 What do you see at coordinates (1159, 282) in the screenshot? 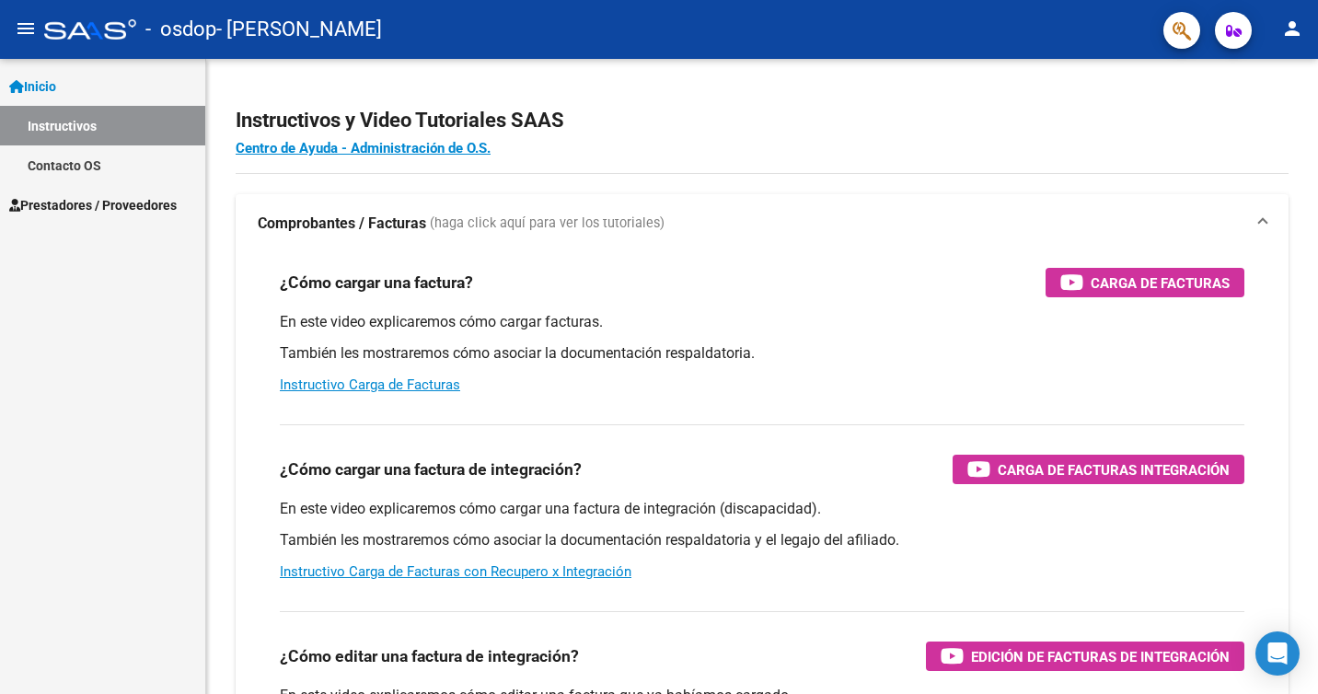
I see `span: Carga de Facturas` at bounding box center [1159, 282].